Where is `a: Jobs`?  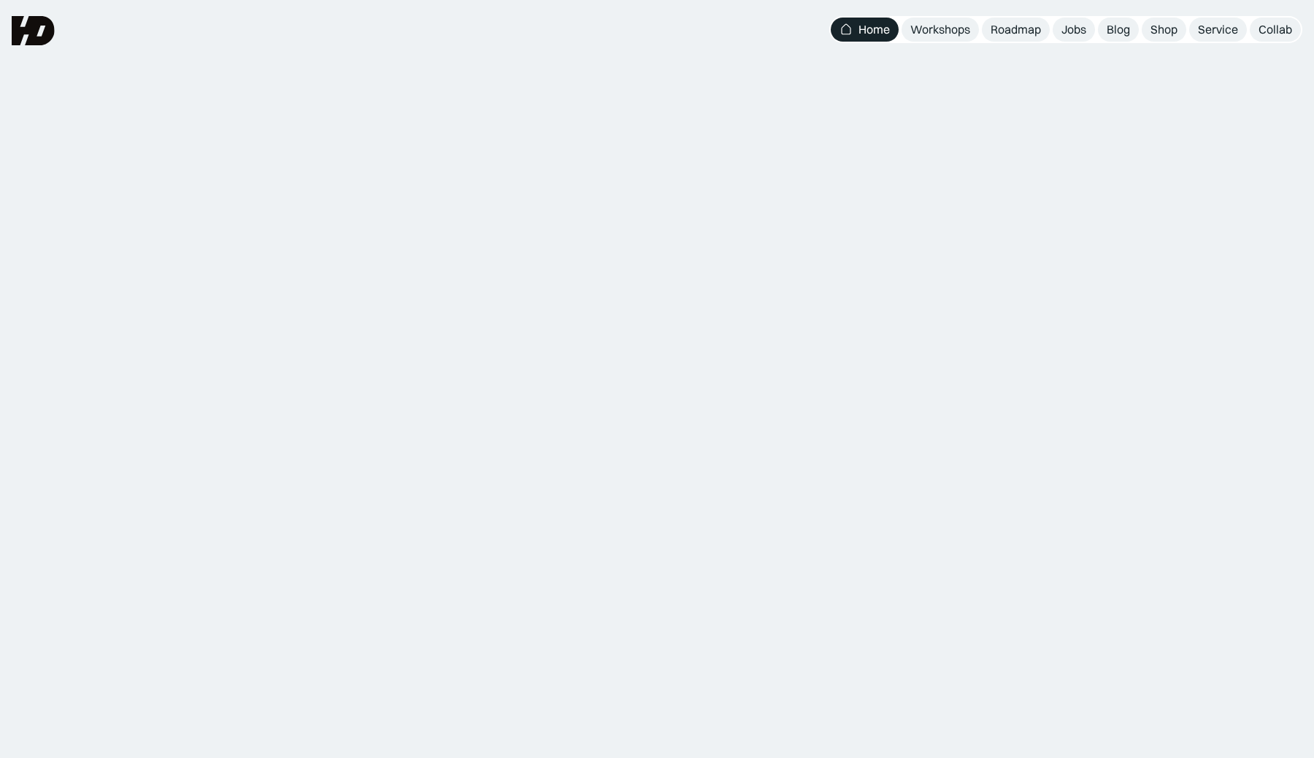 a: Jobs is located at coordinates (1074, 29).